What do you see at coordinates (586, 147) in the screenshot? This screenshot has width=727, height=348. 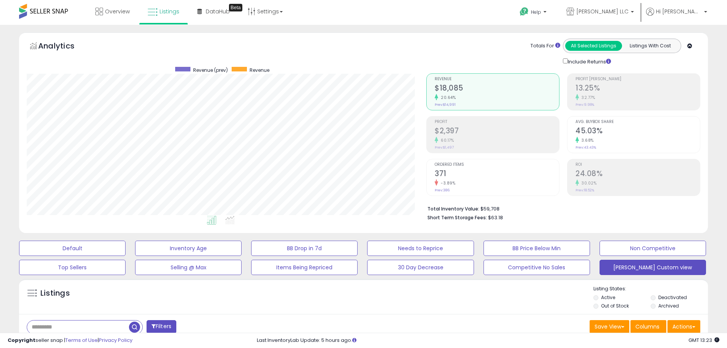 I see `small: Prev: 43.43%` at bounding box center [586, 147].